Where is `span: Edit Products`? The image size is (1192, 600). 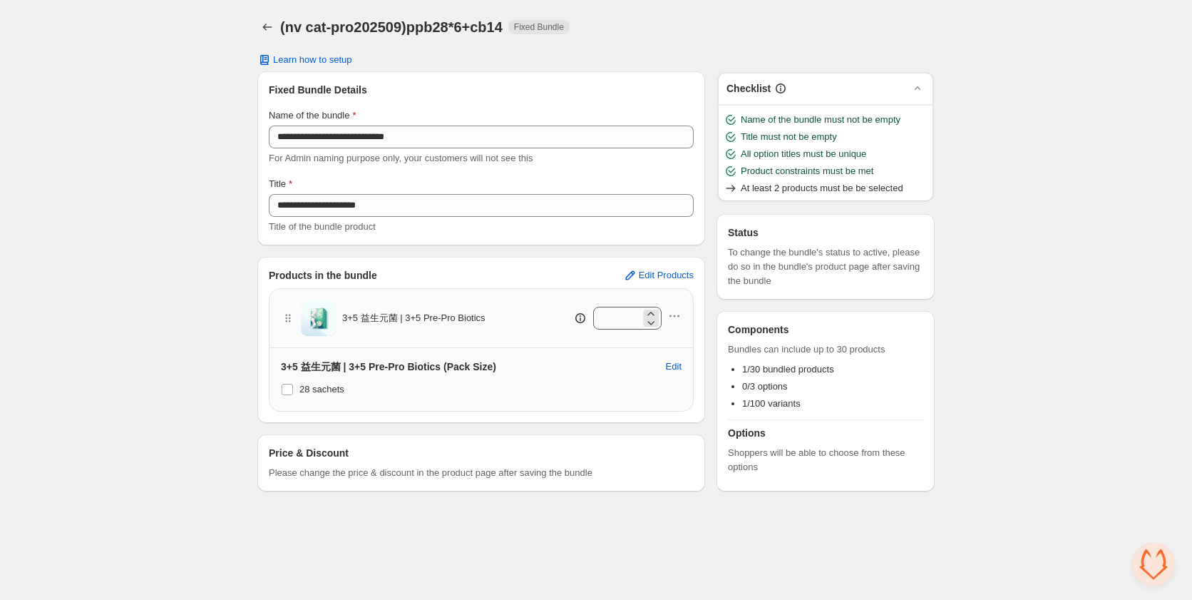 span: Edit Products is located at coordinates (666, 275).